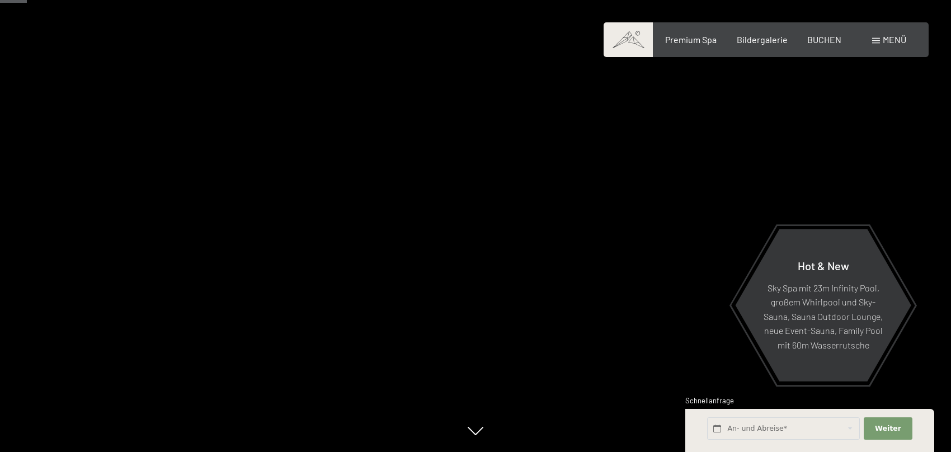  What do you see at coordinates (691, 39) in the screenshot?
I see `a: Premium Spa` at bounding box center [691, 39].